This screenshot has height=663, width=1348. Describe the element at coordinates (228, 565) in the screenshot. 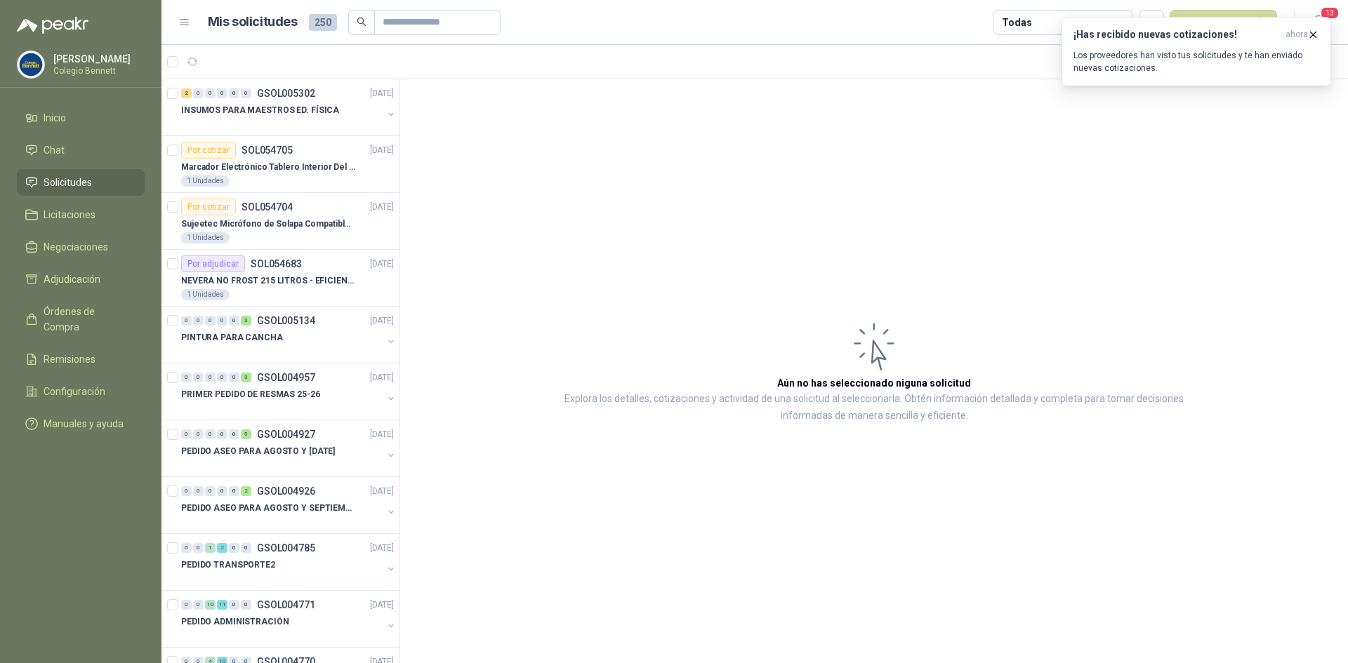

I see `p: PEDIDO TRANSPORTE2` at that location.